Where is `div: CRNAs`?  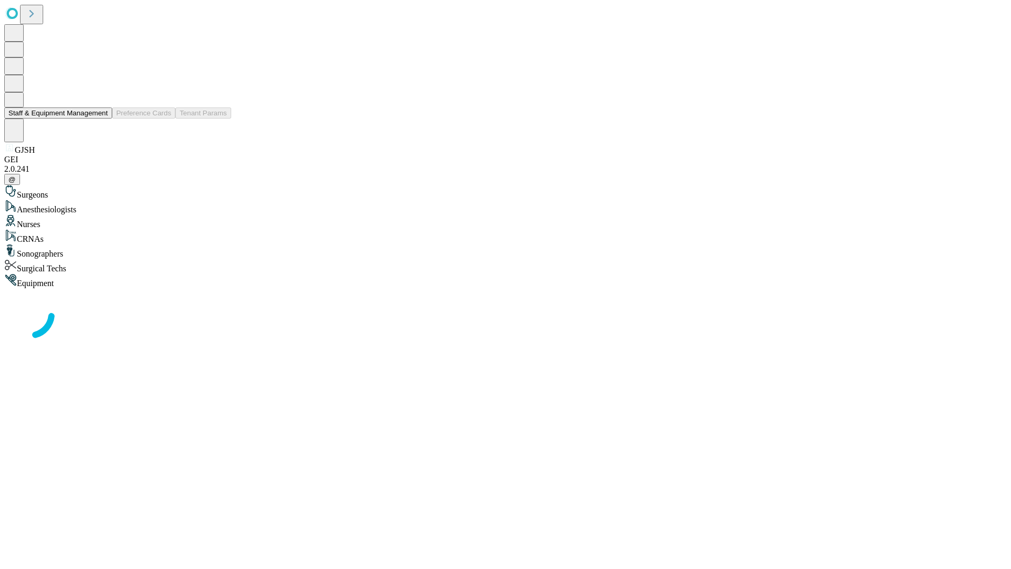
div: CRNAs is located at coordinates (506, 236).